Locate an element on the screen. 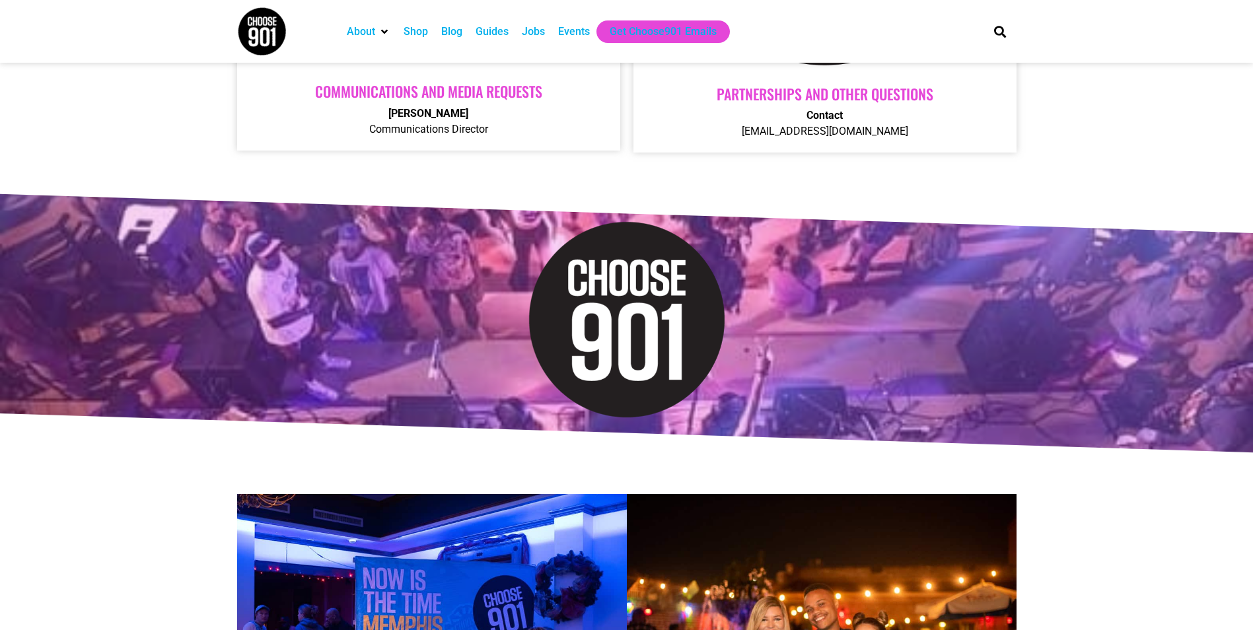 The image size is (1253, 630). div: Get Choose901 Emails is located at coordinates (663, 32).